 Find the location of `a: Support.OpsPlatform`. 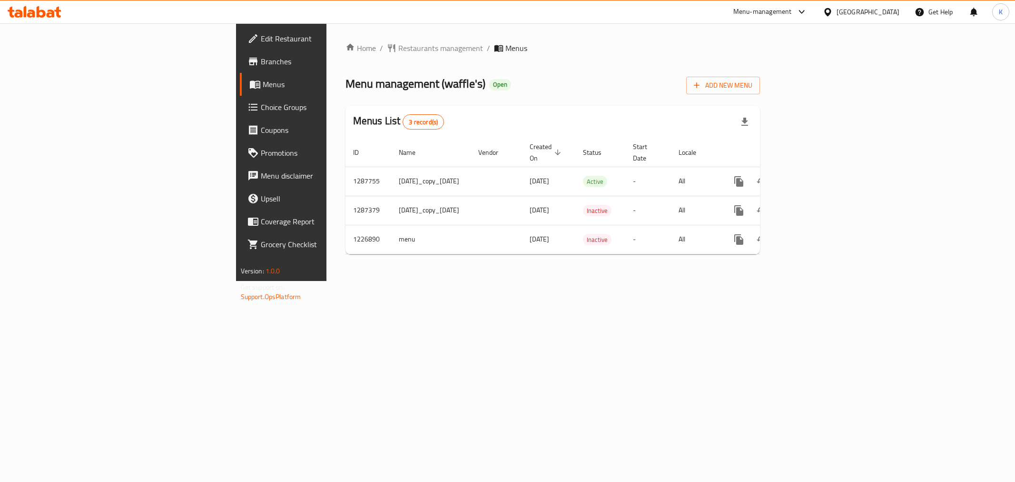

a: Support.OpsPlatform is located at coordinates (271, 296).